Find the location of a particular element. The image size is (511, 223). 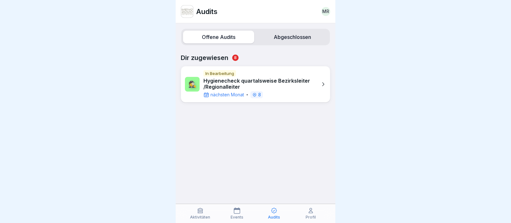

p: Profil is located at coordinates (311, 217).